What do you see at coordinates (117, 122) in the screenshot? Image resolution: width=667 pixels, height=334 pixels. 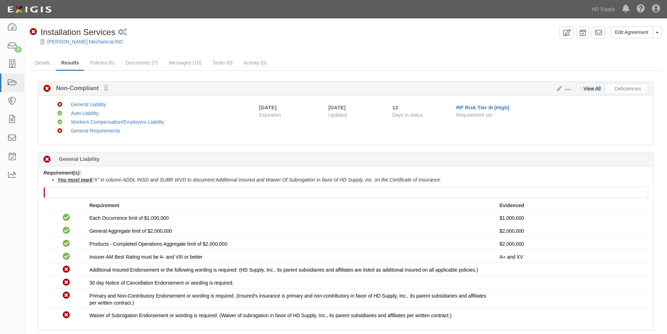 I see `a: Workers Compensation/Employers Liability` at bounding box center [117, 122].